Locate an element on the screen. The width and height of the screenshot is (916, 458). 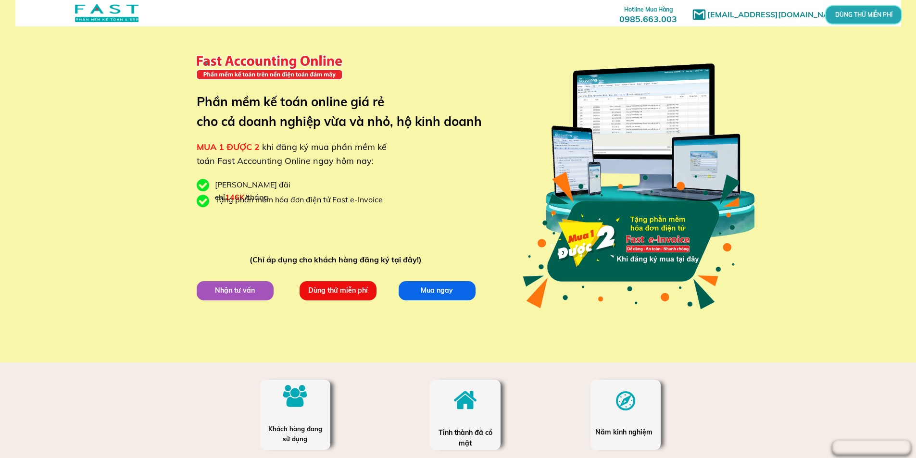
div: Khách hàng đang sử dụng is located at coordinates (295, 434).